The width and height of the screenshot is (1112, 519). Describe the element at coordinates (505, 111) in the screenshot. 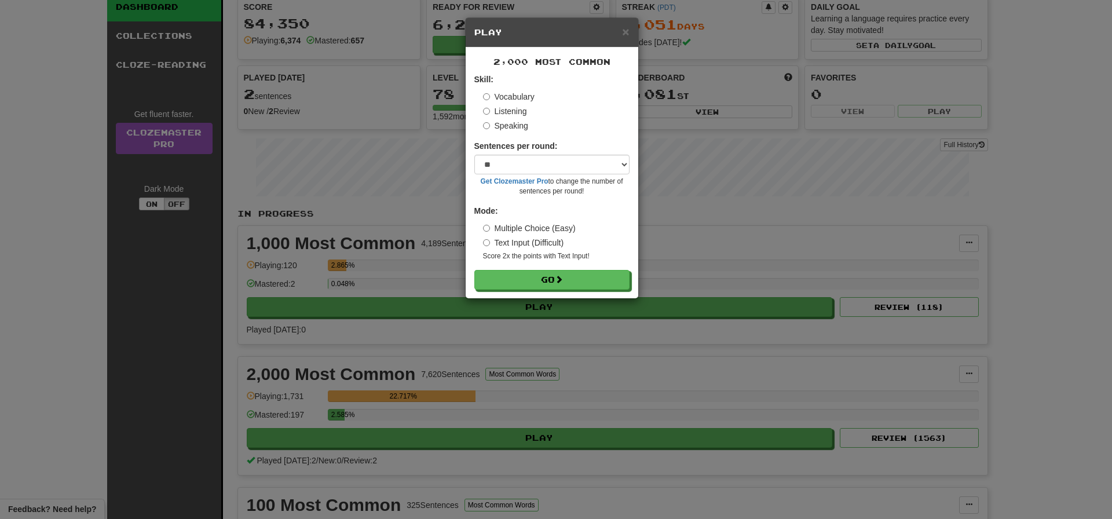

I see `label: Listening` at that location.